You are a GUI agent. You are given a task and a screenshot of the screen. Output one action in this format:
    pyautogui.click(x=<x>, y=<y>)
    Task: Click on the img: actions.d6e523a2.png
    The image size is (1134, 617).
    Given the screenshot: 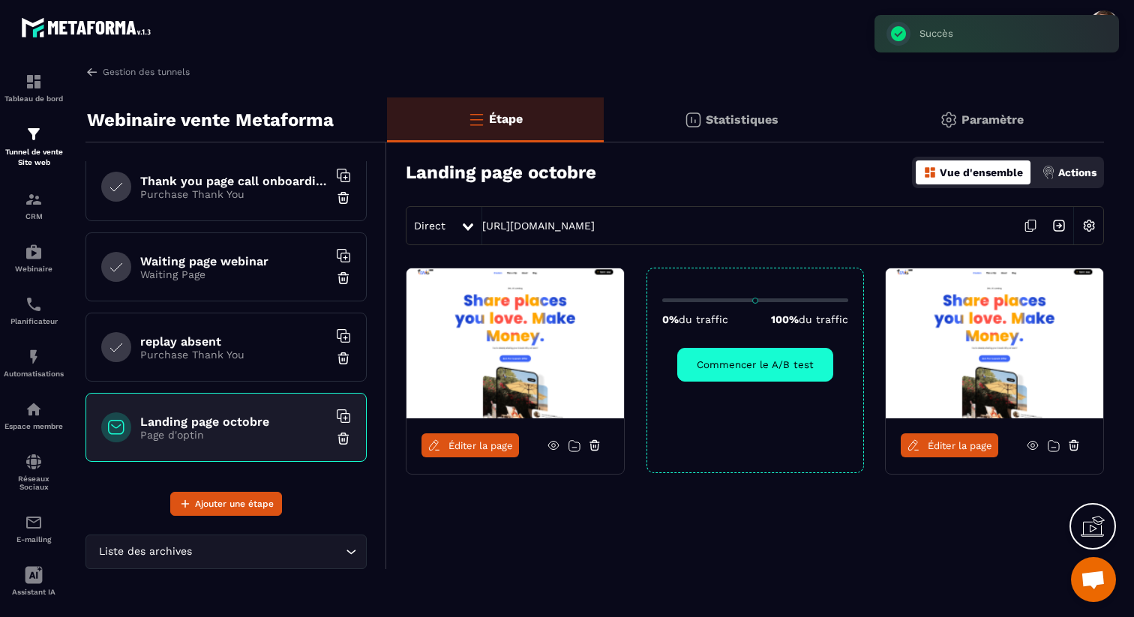 What is the action you would take?
    pyautogui.click(x=1049, y=173)
    